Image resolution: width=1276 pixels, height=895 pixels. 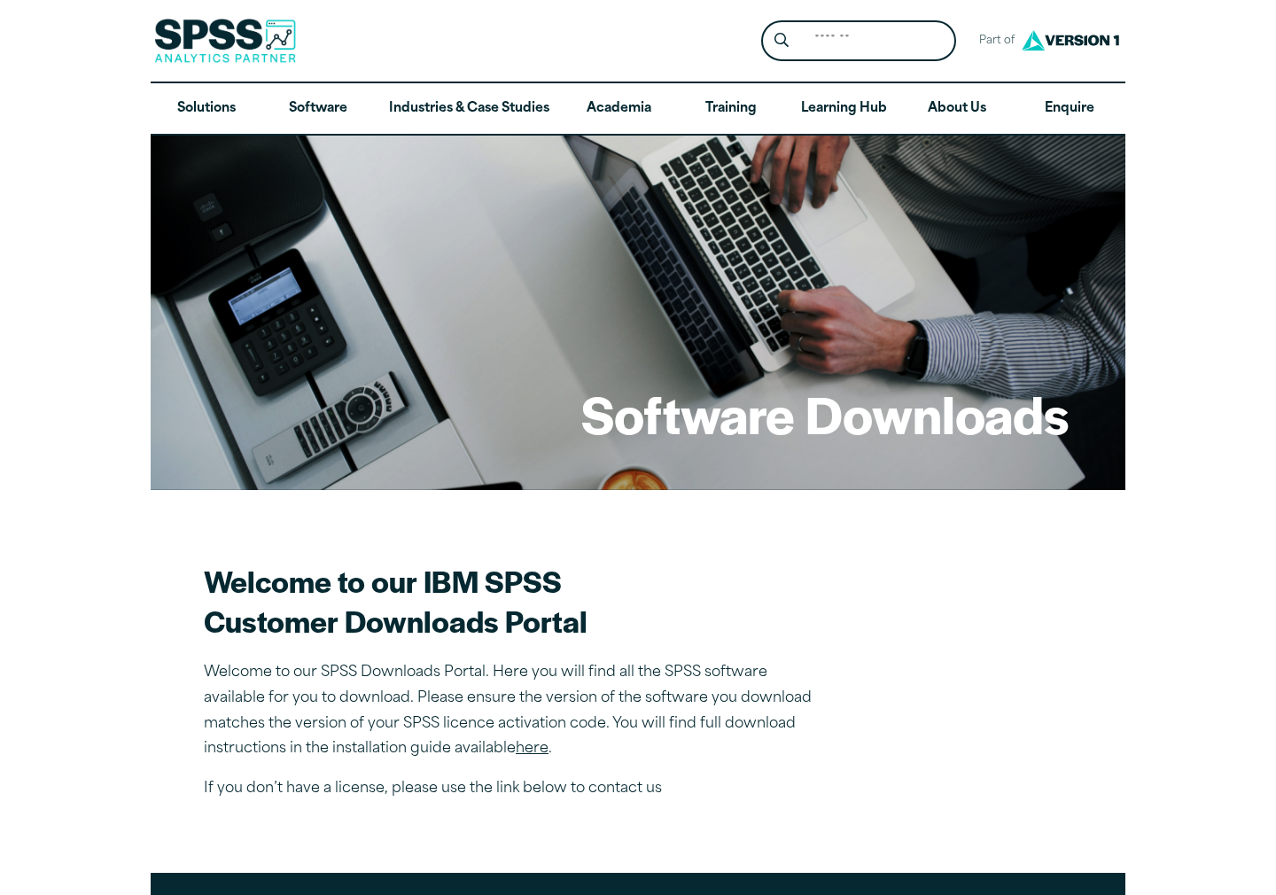 What do you see at coordinates (1070, 40) in the screenshot?
I see `img: Version1 Logo` at bounding box center [1070, 40].